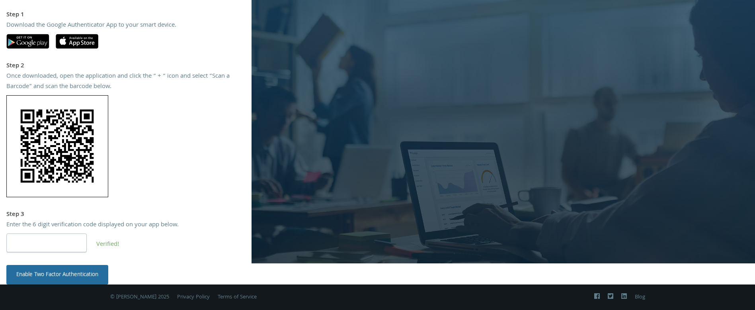 This screenshot has height=310, width=755. Describe the element at coordinates (15, 15) in the screenshot. I see `strong: Step 1` at that location.